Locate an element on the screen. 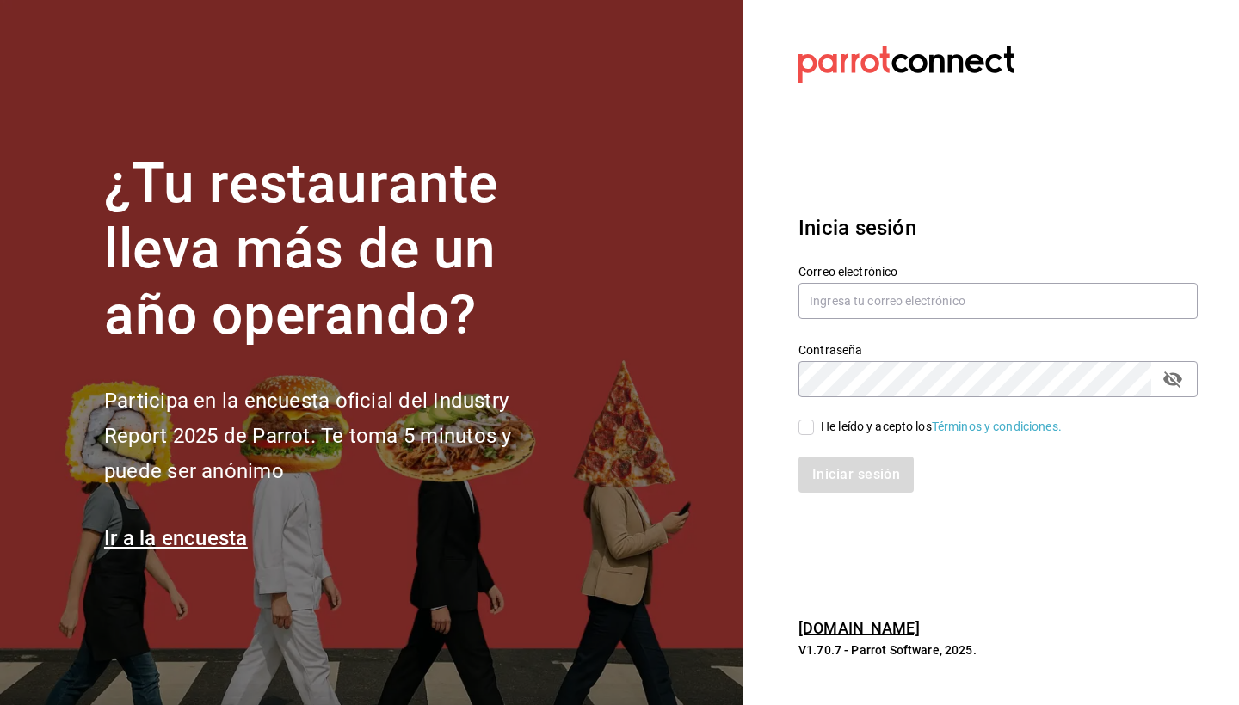  div: He leído y acepto los is located at coordinates (941, 427).